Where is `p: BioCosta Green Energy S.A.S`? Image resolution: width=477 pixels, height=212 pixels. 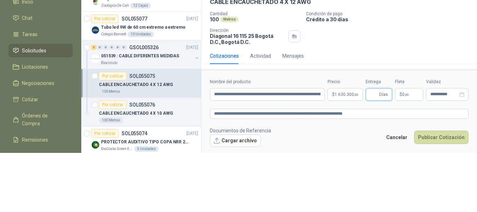
p: BioCosta Green Energy S.A.S is located at coordinates (117, 149).